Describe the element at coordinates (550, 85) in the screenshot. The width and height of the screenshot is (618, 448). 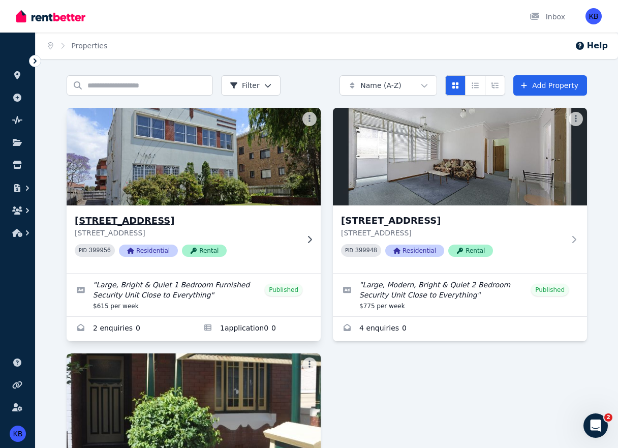
I see `a: Add Property` at that location.